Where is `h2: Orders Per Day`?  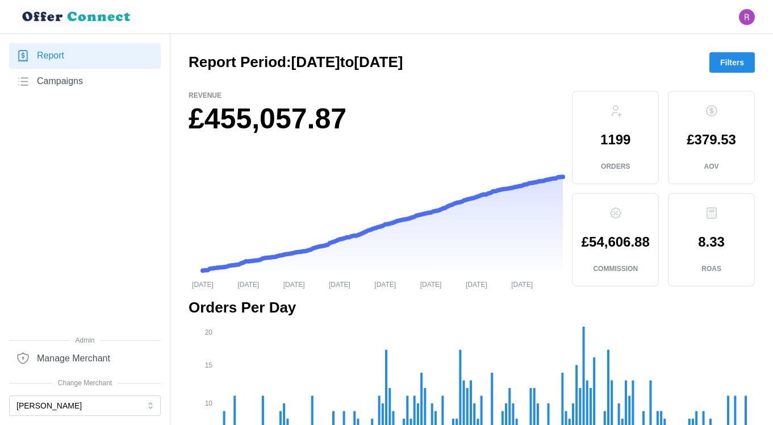 h2: Orders Per Day is located at coordinates (471, 307).